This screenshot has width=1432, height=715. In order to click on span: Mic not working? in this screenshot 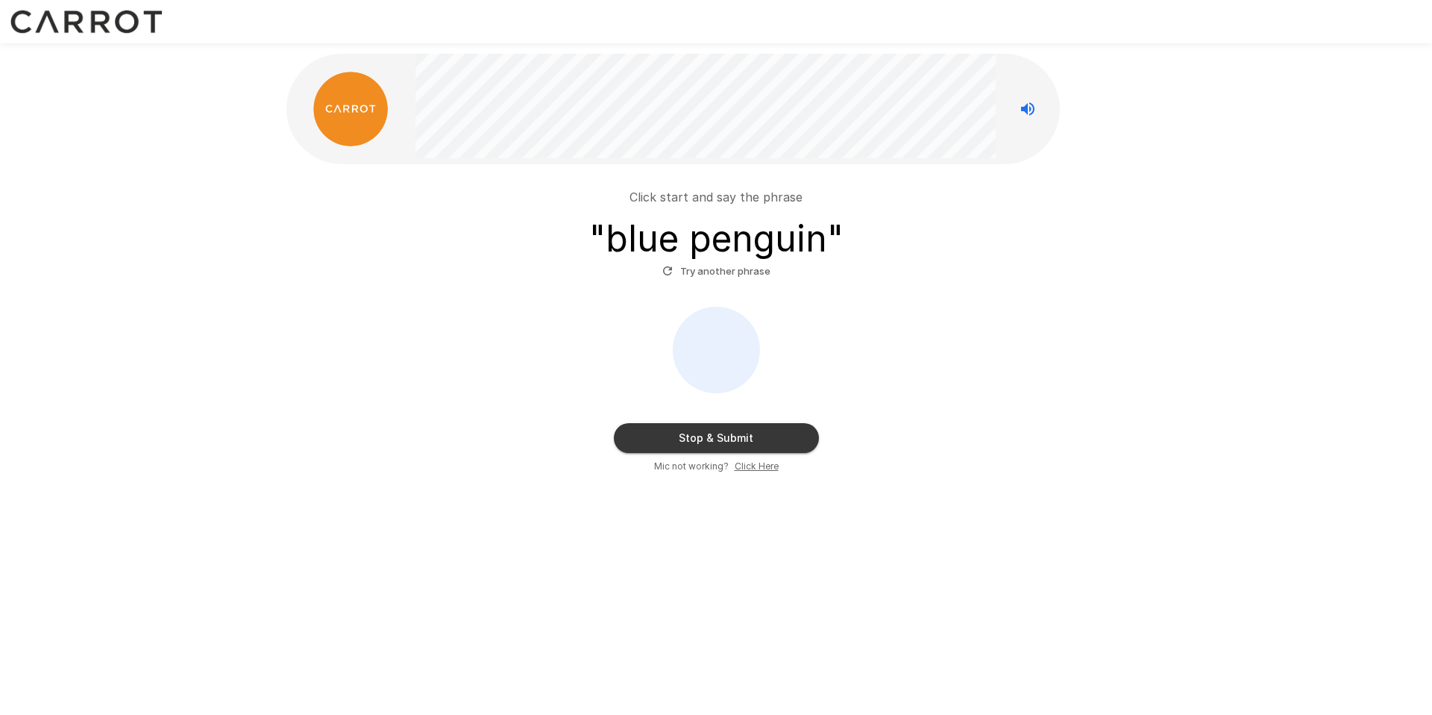, I will do `click(692, 466)`.